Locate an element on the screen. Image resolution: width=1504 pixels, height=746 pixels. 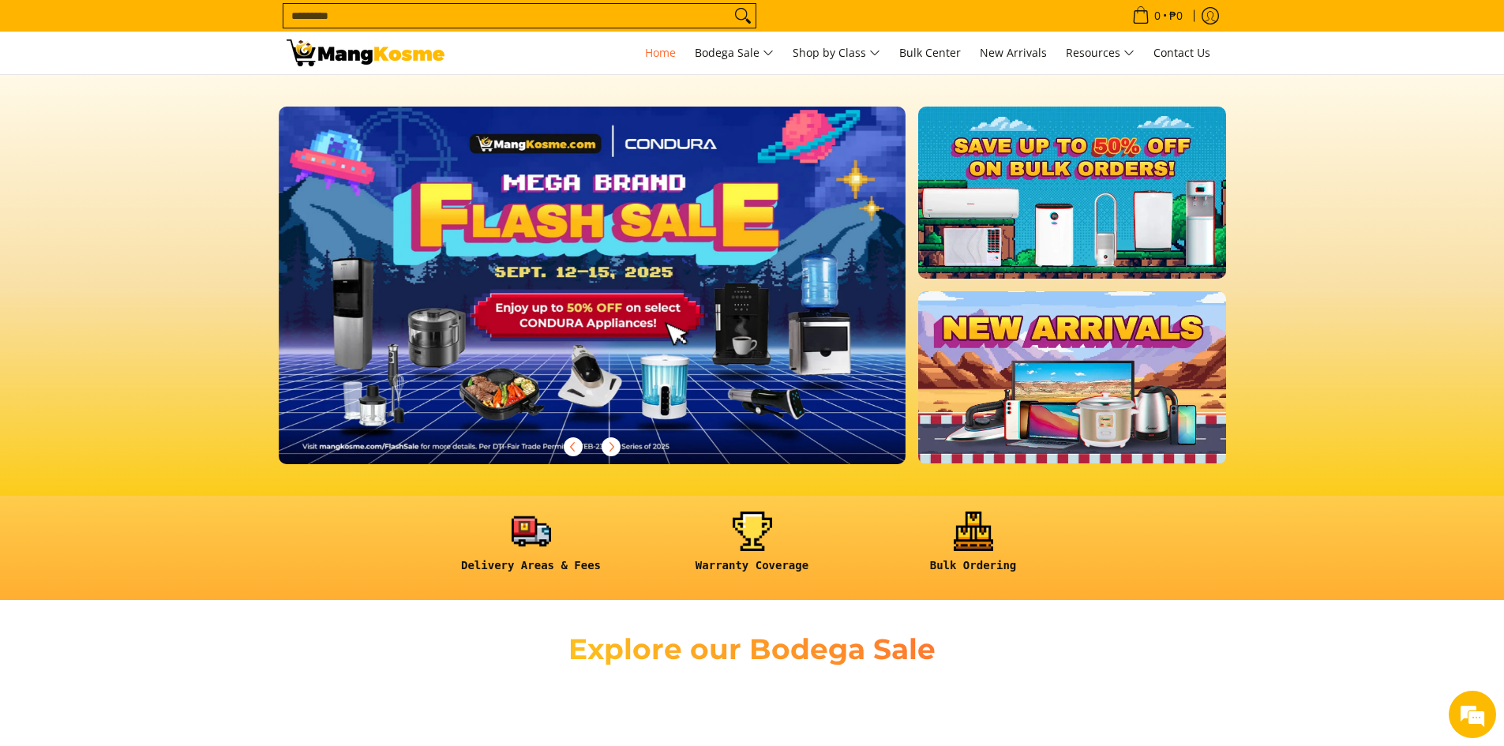
span: 0 is located at coordinates (1157, 16).